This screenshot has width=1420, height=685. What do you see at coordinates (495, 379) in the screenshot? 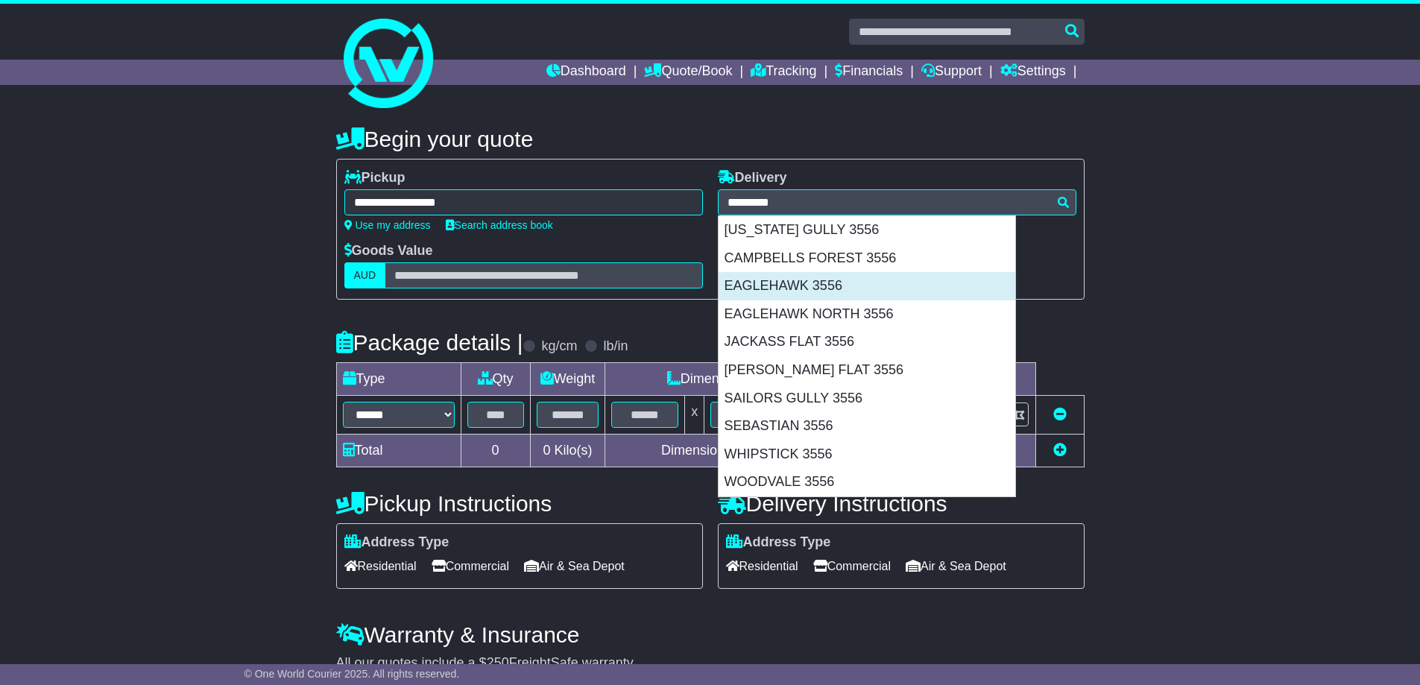
I see `td: Qty` at bounding box center [495, 379].